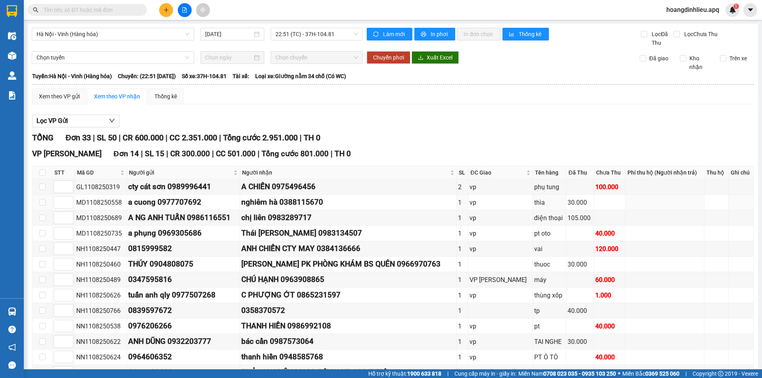 This screenshot has width=762, height=378. What do you see at coordinates (101, 311) in the screenshot?
I see `td: NH1108250766` at bounding box center [101, 311].